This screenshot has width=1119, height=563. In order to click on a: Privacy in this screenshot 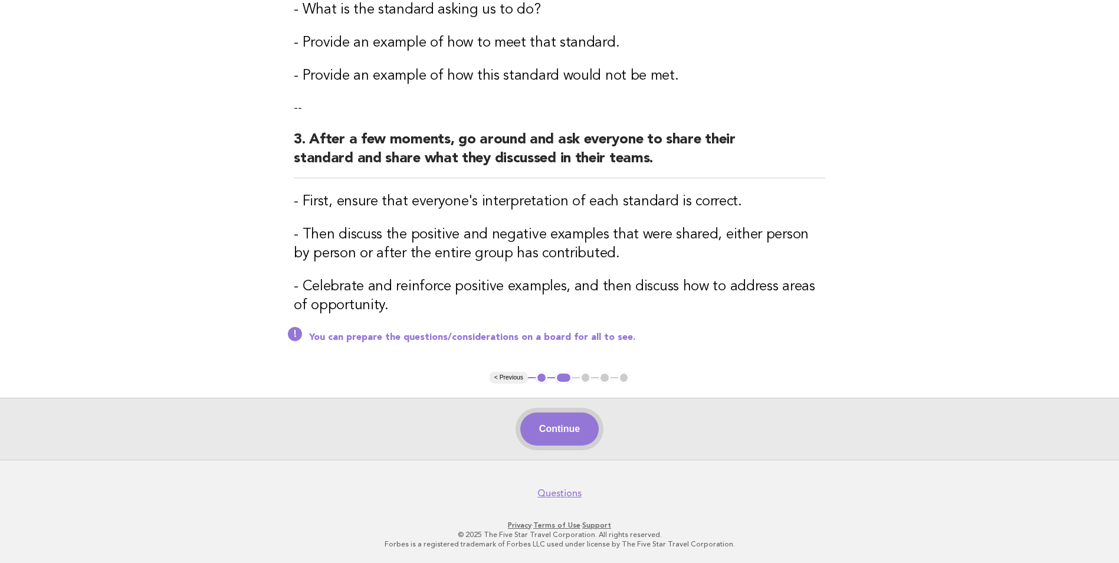, I will do `click(520, 525)`.